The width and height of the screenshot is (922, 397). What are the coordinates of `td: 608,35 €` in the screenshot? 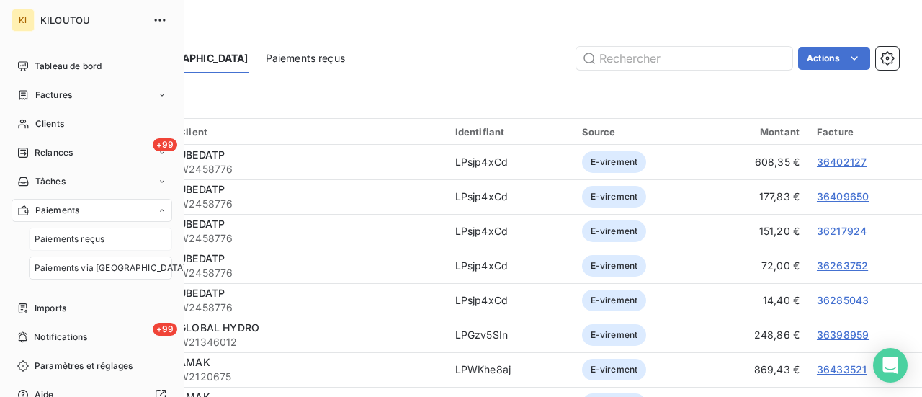 It's located at (757, 162).